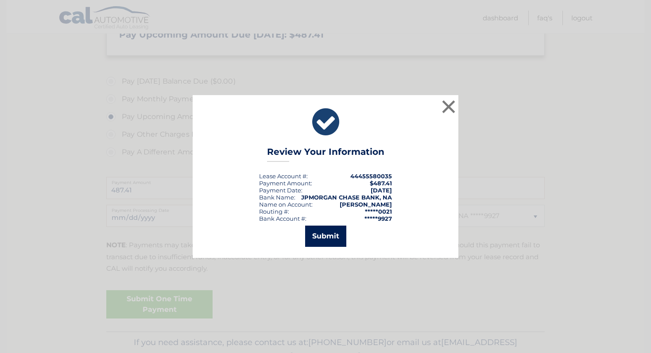 The height and width of the screenshot is (353, 651). I want to click on span: Payment Date, so click(280, 190).